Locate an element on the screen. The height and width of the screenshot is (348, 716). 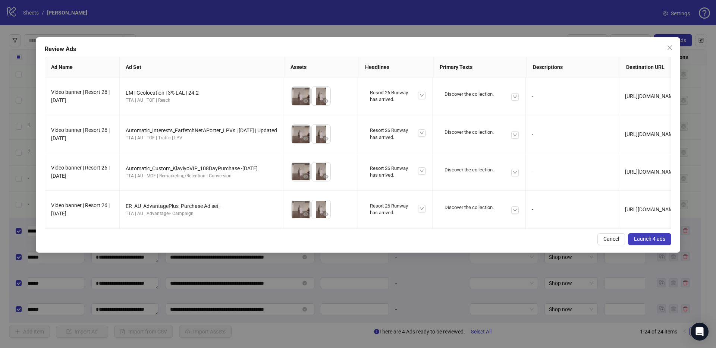
th: Descriptions is located at coordinates (574, 67).